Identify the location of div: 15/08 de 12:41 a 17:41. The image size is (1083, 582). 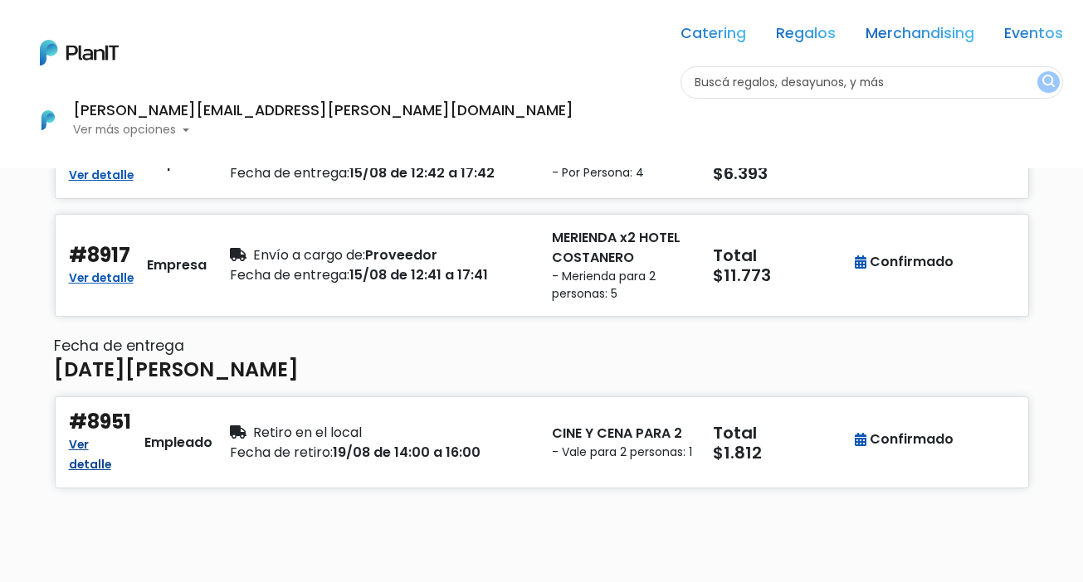
(381, 275).